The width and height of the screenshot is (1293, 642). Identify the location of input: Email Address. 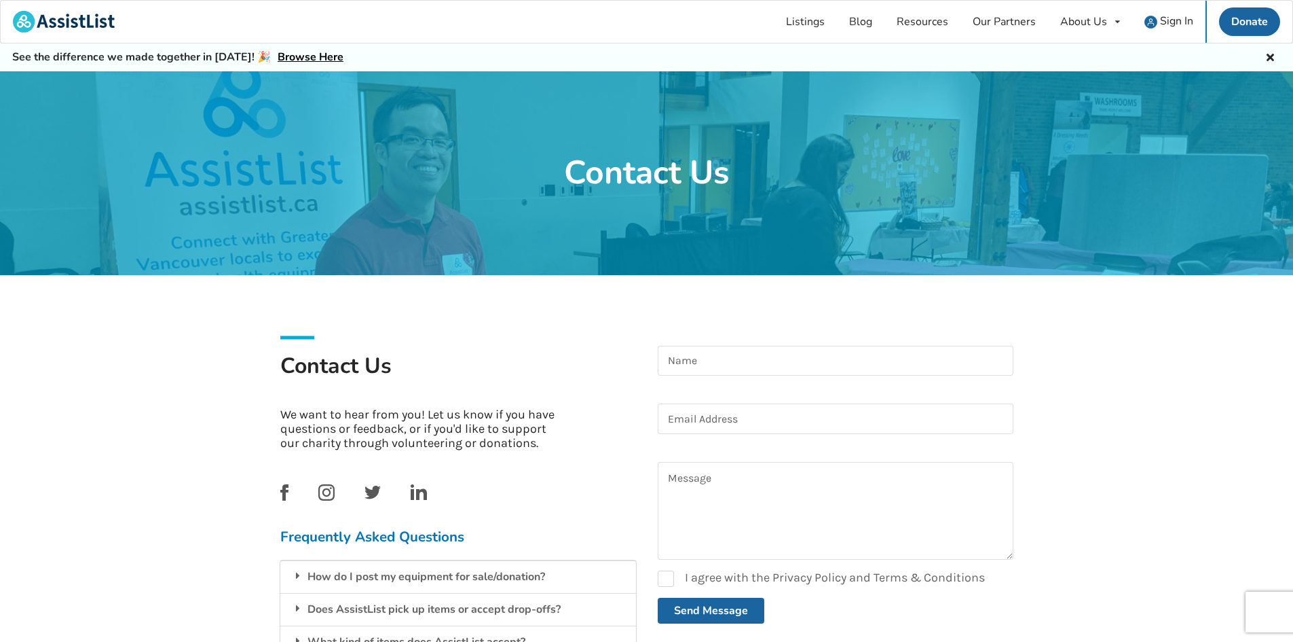
(836, 418).